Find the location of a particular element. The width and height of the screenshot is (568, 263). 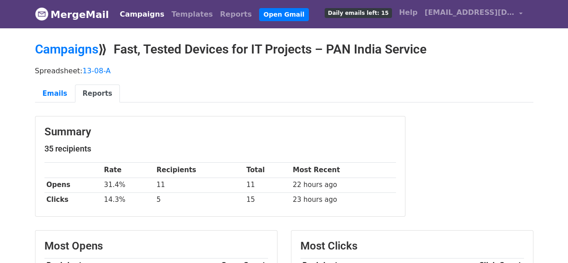

h2: ⟫ Fast, Tested Devices for IT Projects – PAN India Service is located at coordinates (284, 49).